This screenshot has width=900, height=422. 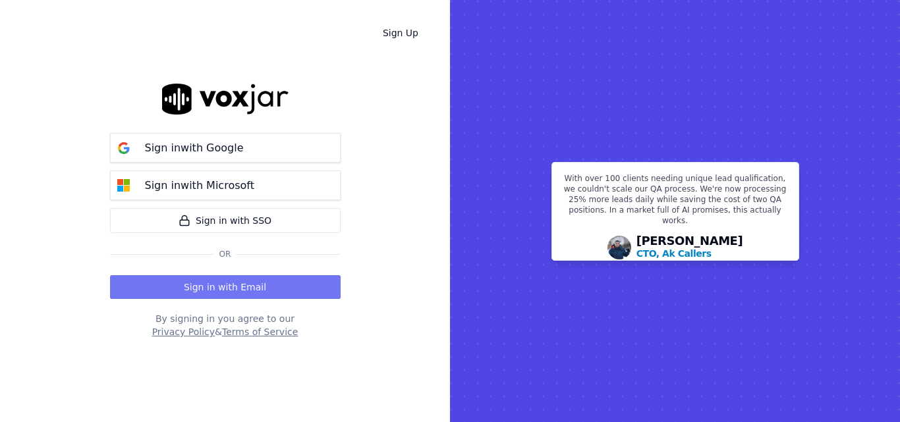 What do you see at coordinates (124, 148) in the screenshot?
I see `img: google Sign in button` at bounding box center [124, 148].